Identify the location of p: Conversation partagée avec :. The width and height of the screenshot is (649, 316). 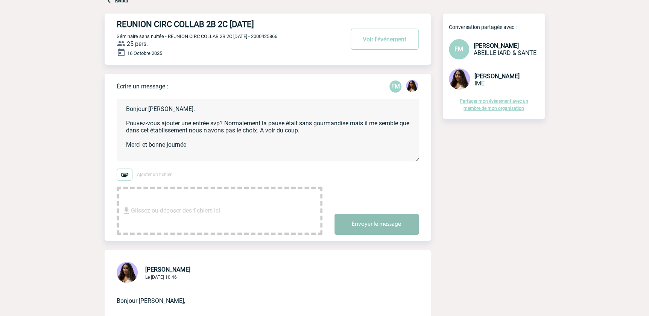
(497, 27).